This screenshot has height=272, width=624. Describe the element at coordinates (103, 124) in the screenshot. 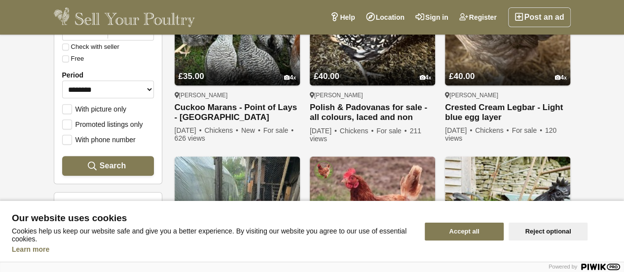

I see `label: Promoted listings only` at that location.